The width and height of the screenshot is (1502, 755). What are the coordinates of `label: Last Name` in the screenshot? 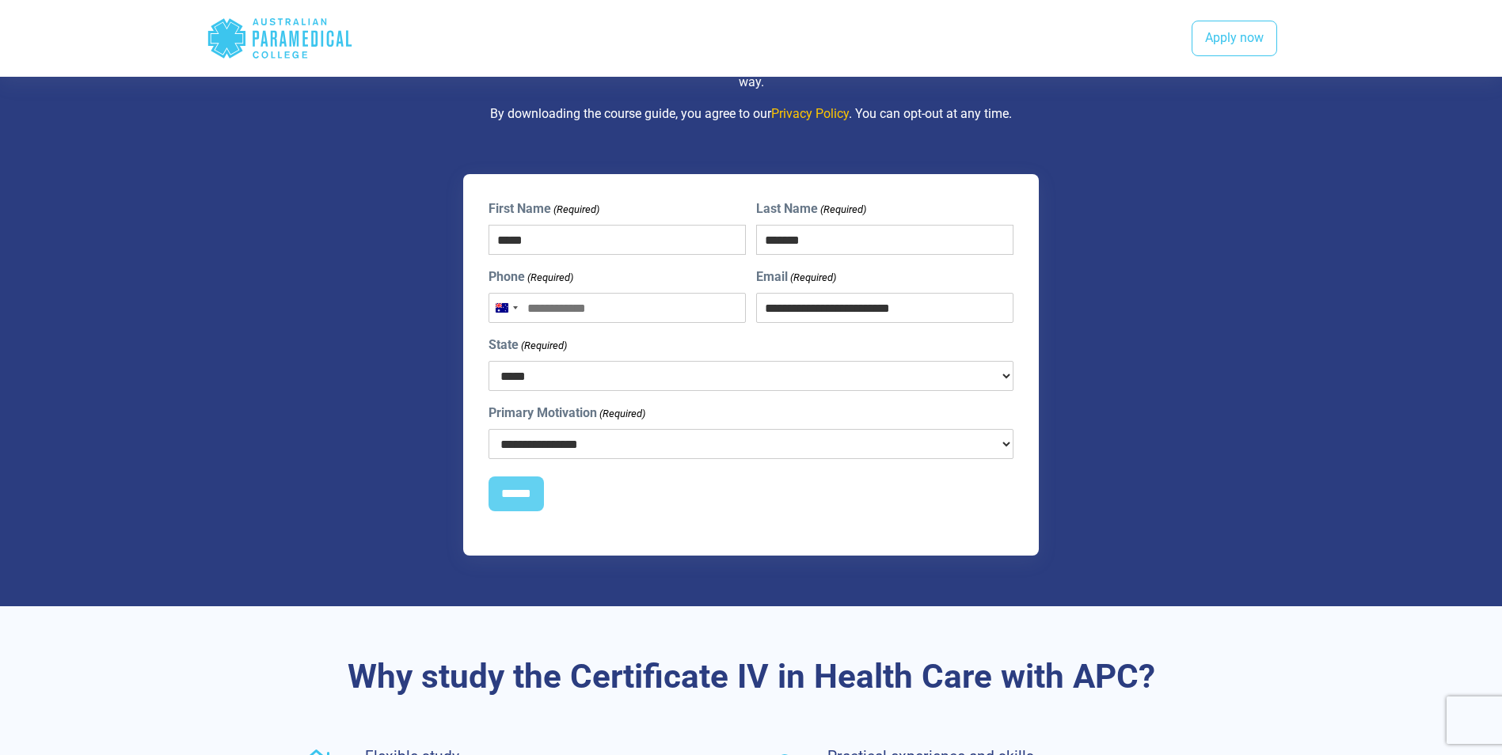 It's located at (811, 209).